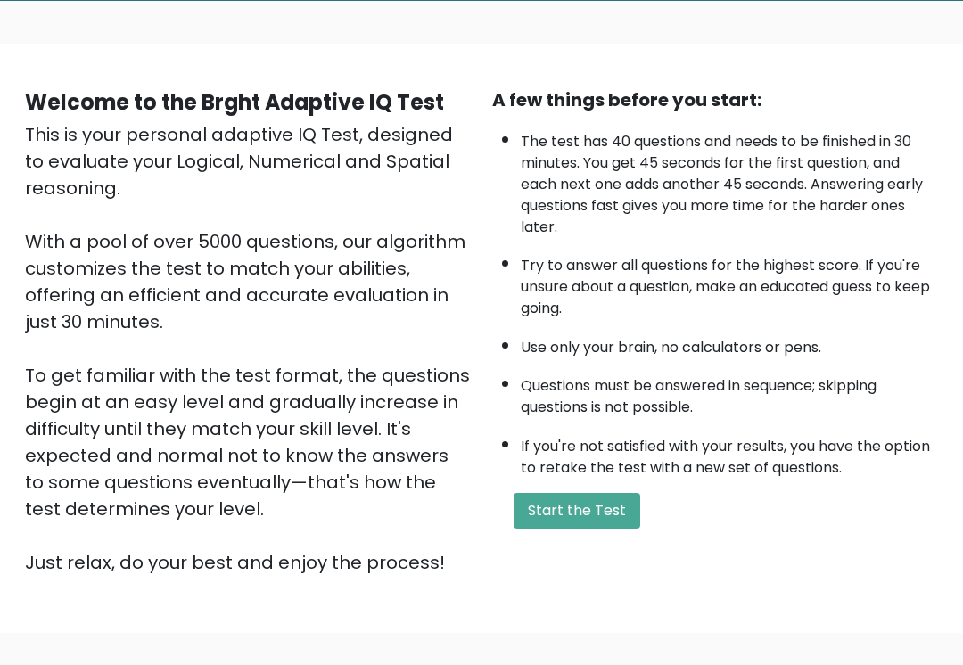  I want to click on li: Use only your brain, no calculators or pens., so click(729, 343).